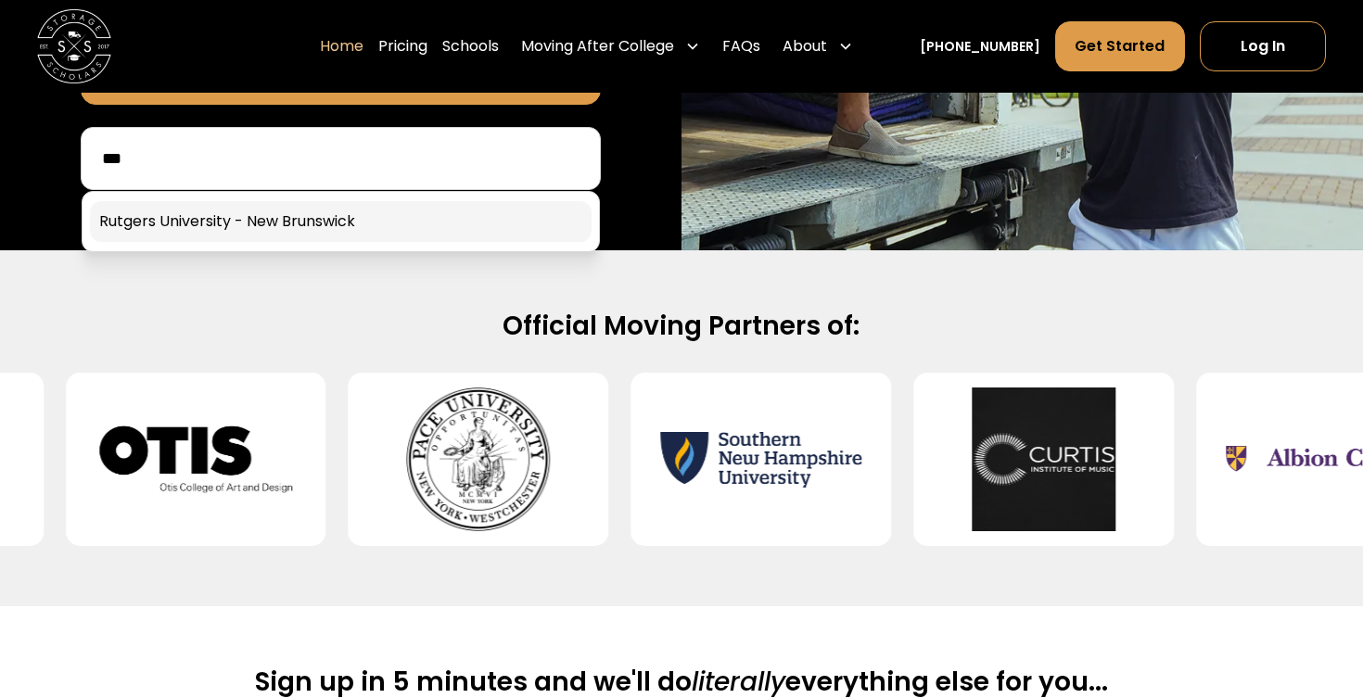  What do you see at coordinates (741, 46) in the screenshot?
I see `a: FAQs` at bounding box center [741, 46].